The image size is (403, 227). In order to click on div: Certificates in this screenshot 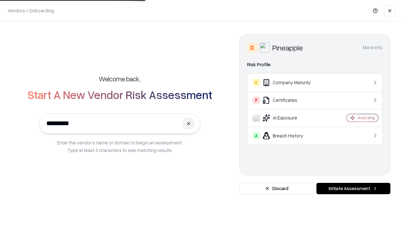, I will do `click(290, 100)`.